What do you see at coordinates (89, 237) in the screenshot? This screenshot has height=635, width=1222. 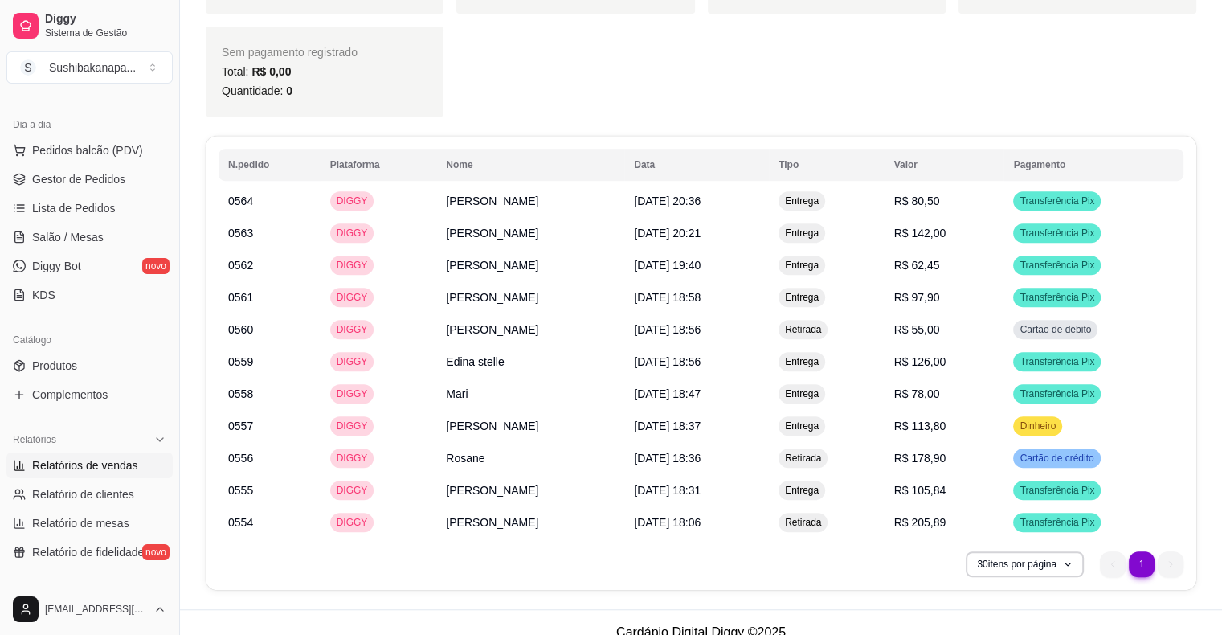 I see `a: Salão / Mesas` at bounding box center [89, 237].